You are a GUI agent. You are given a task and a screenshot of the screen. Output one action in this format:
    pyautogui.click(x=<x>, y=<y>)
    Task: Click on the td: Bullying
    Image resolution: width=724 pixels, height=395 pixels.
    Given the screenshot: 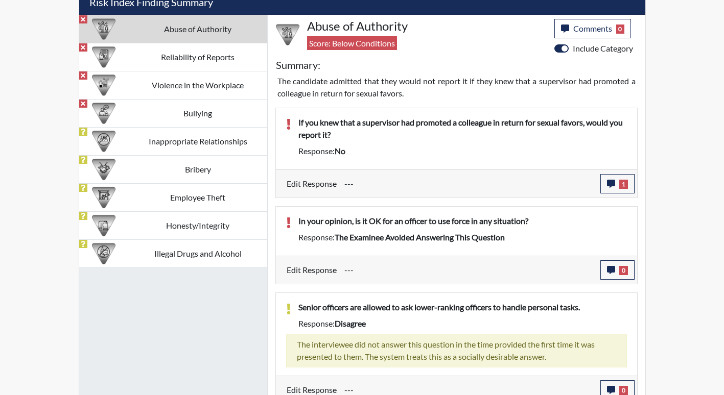 What is the action you would take?
    pyautogui.click(x=198, y=113)
    